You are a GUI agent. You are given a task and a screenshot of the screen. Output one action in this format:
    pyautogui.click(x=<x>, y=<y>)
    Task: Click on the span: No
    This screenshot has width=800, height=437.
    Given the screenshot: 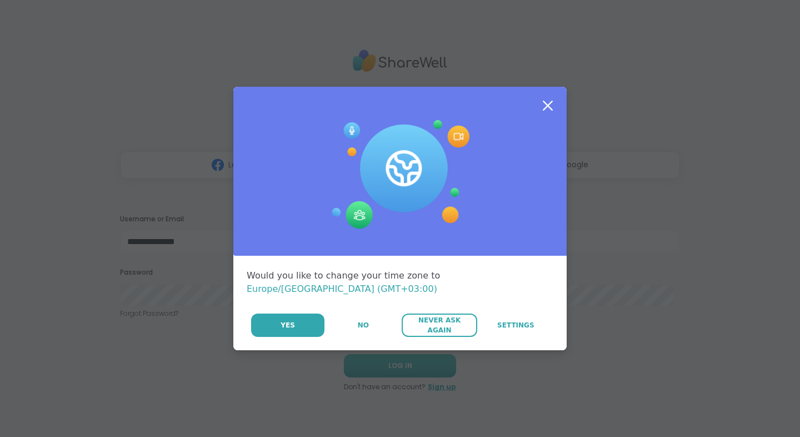 What is the action you would take?
    pyautogui.click(x=363, y=325)
    